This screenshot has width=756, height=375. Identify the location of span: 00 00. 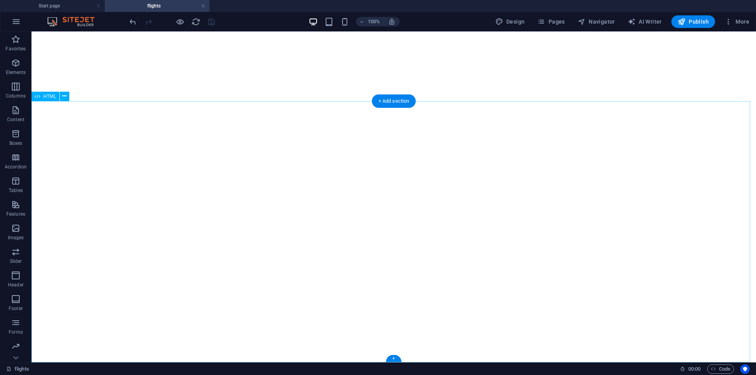
(694, 369).